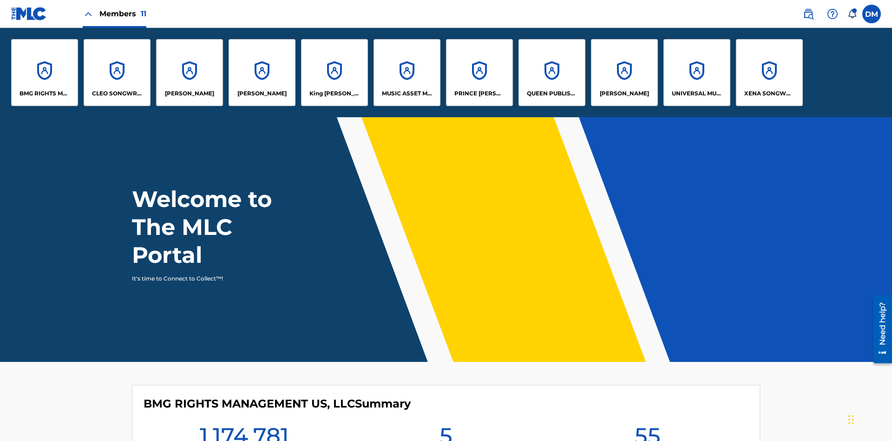 The image size is (892, 441). I want to click on p: MUSIC ASSET MANAGEMENT (MAM), so click(407, 93).